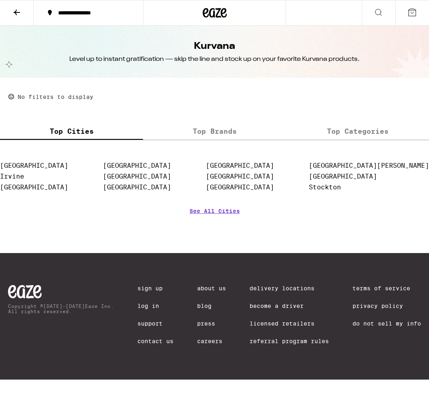 Image resolution: width=429 pixels, height=402 pixels. Describe the element at coordinates (214, 59) in the screenshot. I see `div: Level up to instant gratification — skip the line and stock up on your favorite Kurvana products.` at that location.